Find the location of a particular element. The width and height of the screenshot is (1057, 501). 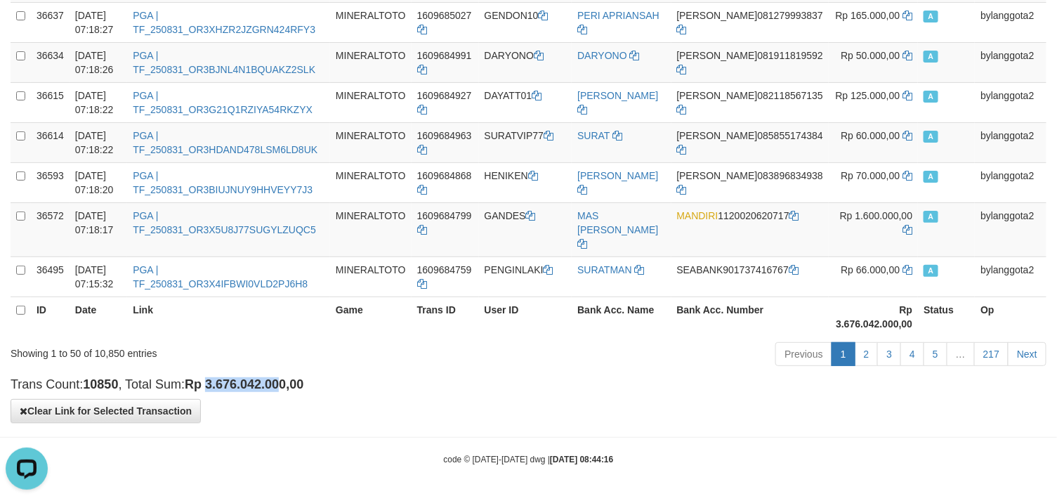

a: PERI APRIANSAH is located at coordinates (618, 15).